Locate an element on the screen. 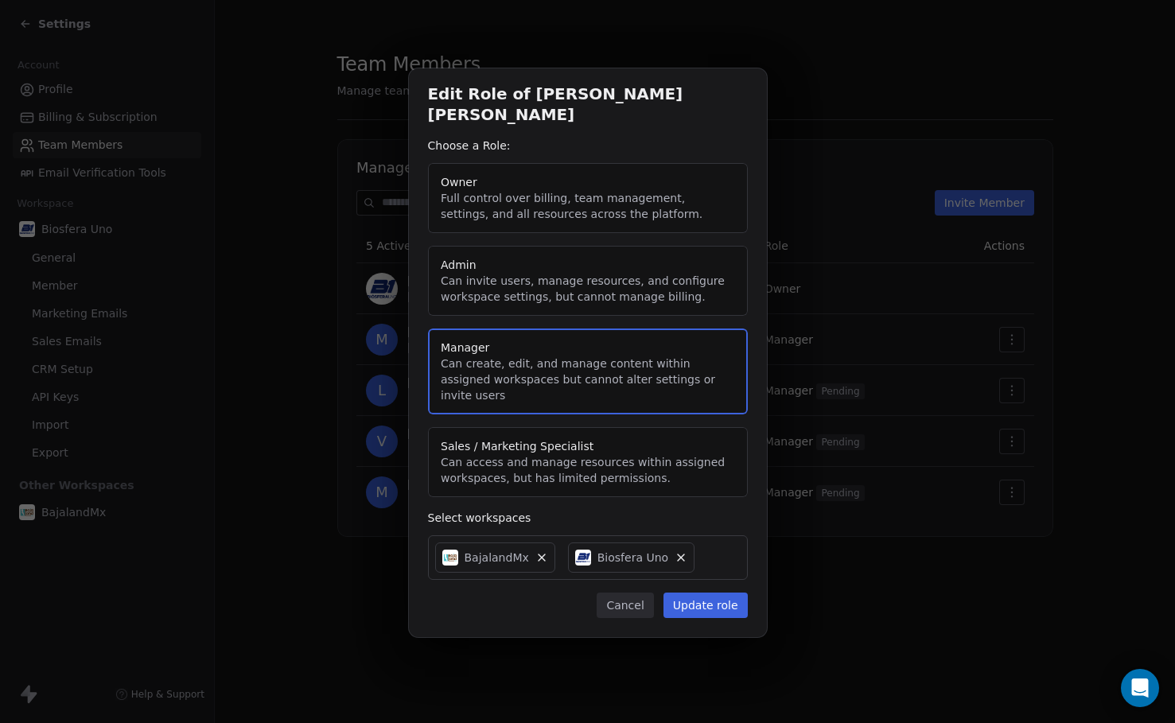 This screenshot has width=1175, height=723. button: Update role is located at coordinates (705, 605).